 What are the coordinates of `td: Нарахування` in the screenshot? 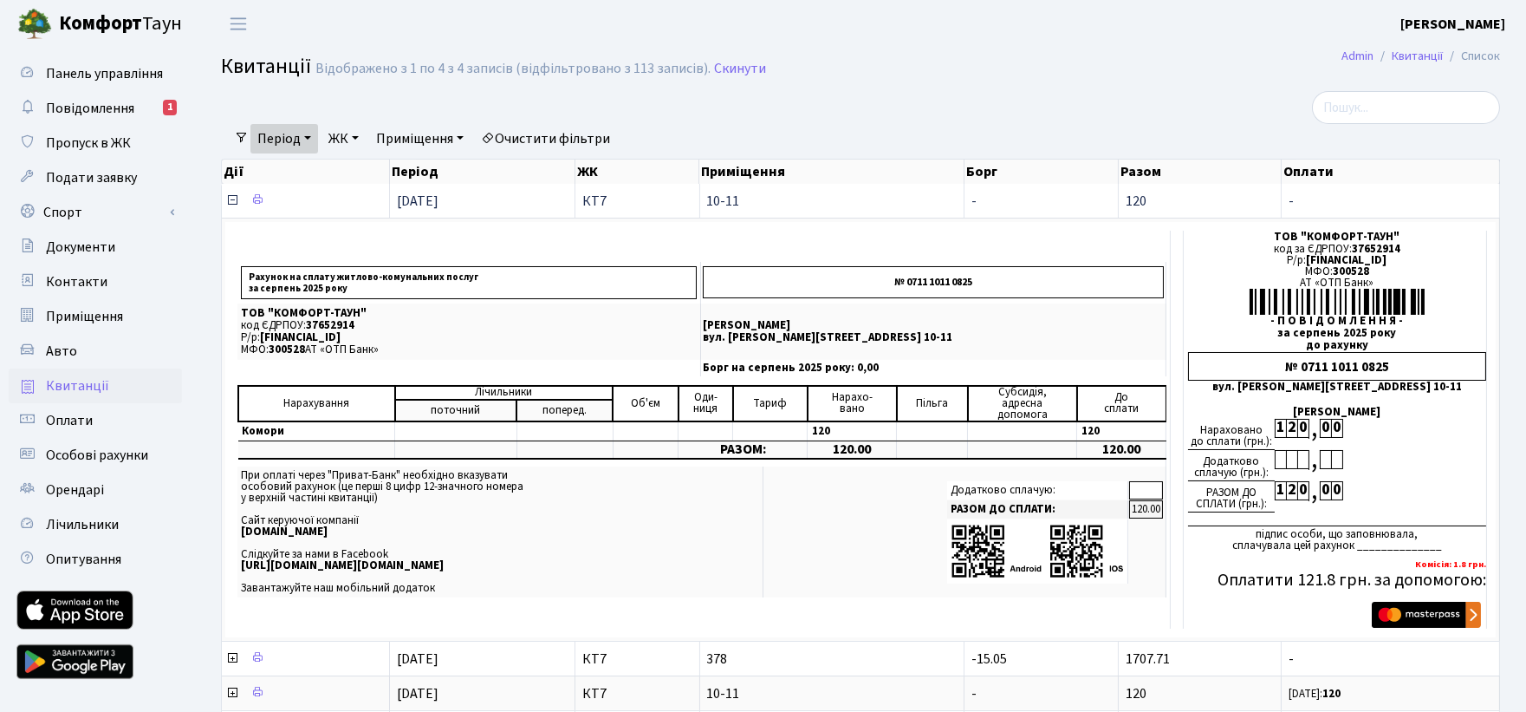 It's located at (316, 403).